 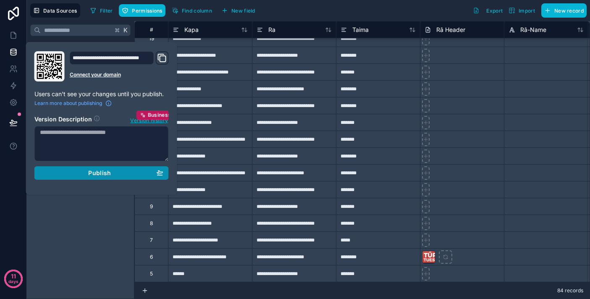 I want to click on p: days, so click(x=13, y=281).